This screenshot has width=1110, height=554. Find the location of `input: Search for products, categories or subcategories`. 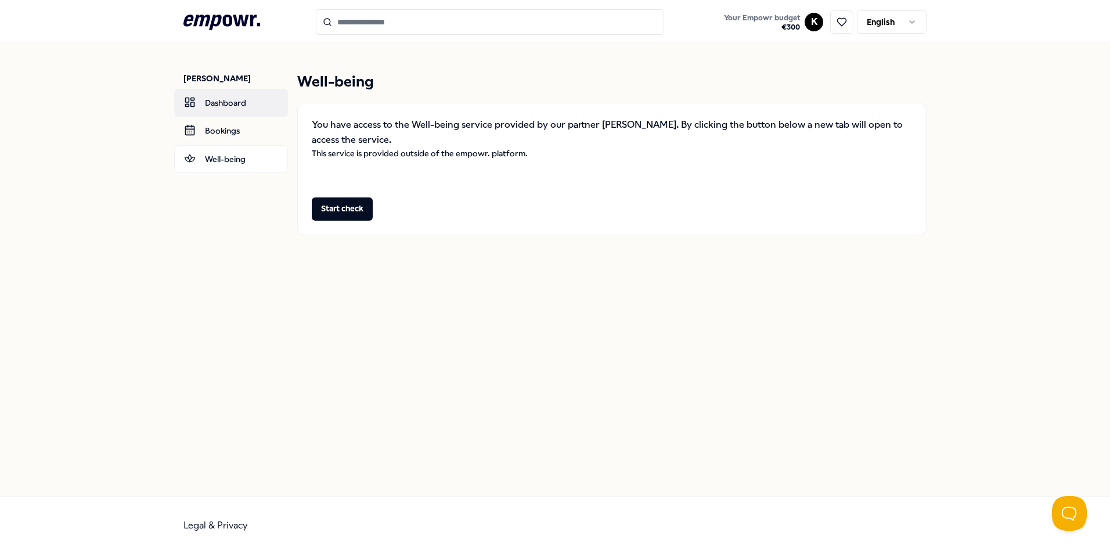

input: Search for products, categories or subcategories is located at coordinates (490, 22).